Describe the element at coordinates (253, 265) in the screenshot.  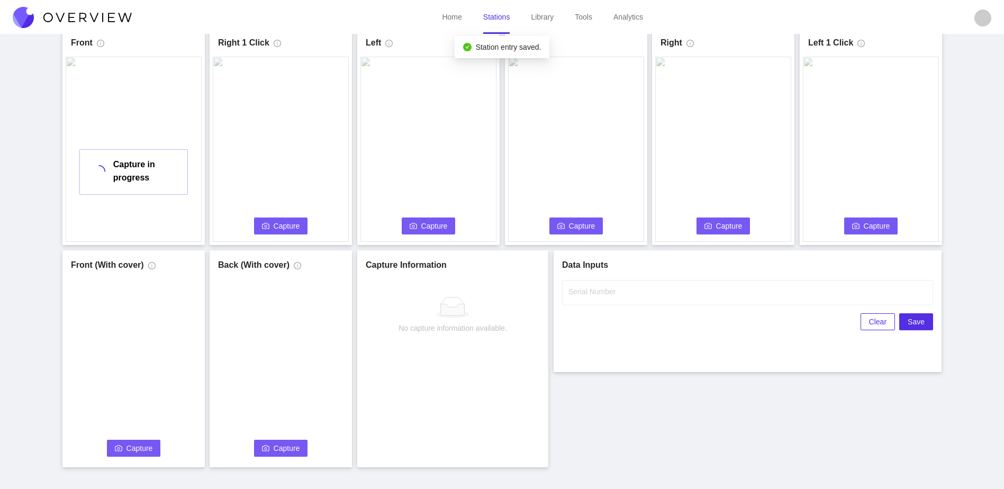
I see `h1: Back (With cover)` at that location.